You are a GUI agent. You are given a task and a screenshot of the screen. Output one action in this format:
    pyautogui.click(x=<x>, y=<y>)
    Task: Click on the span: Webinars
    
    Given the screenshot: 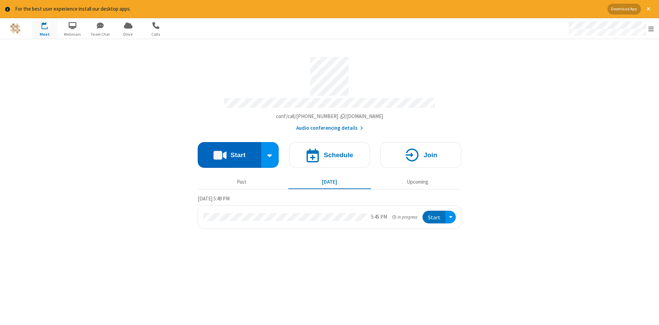 What is the action you would take?
    pyautogui.click(x=72, y=34)
    